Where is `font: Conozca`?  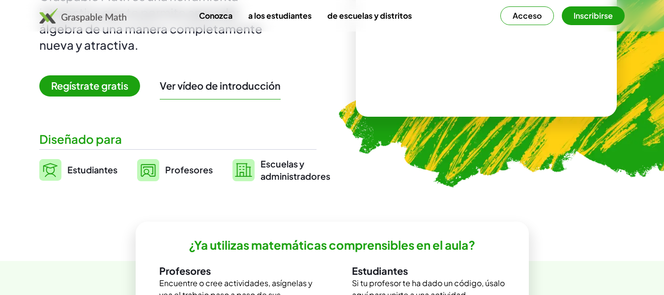 font: Conozca is located at coordinates (216, 15).